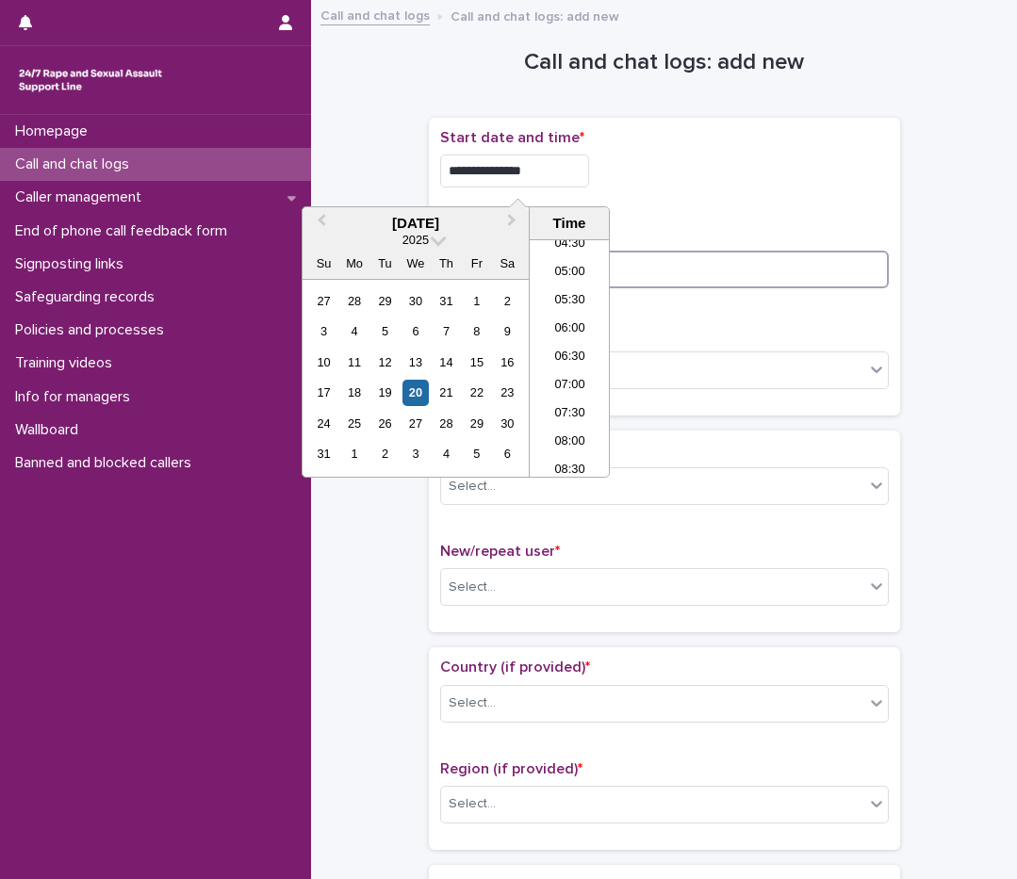 The height and width of the screenshot is (879, 1017). Describe the element at coordinates (323, 453) in the screenshot. I see `div: Choose Sunday, August 31st, 2025` at that location.